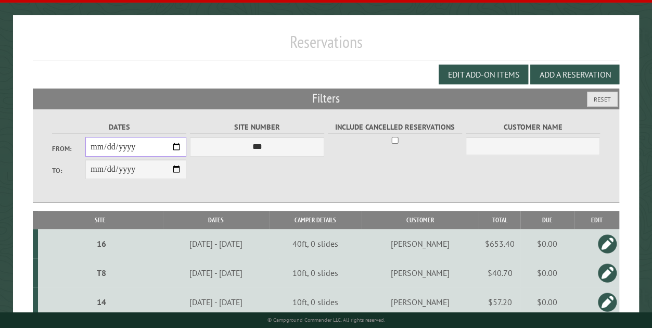 This screenshot has height=328, width=652. What do you see at coordinates (395, 127) in the screenshot?
I see `label: Include Cancelled Reservations` at bounding box center [395, 127].